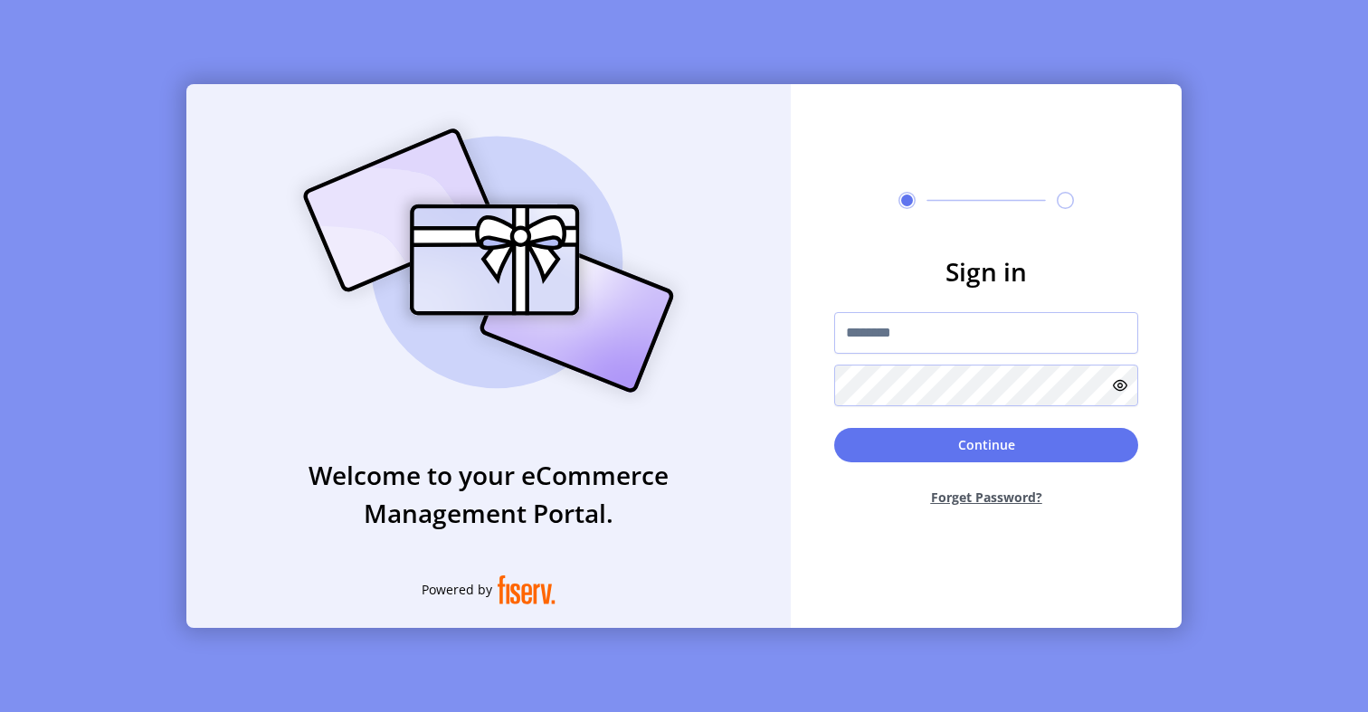 The image size is (1368, 712). Describe the element at coordinates (986, 271) in the screenshot. I see `h3: Sign in` at that location.